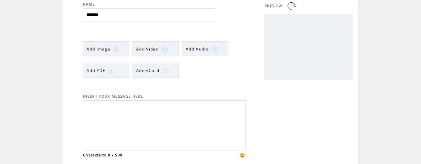 Image resolution: width=421 pixels, height=164 pixels. Describe the element at coordinates (148, 49) in the screenshot. I see `span: Add Video` at that location.